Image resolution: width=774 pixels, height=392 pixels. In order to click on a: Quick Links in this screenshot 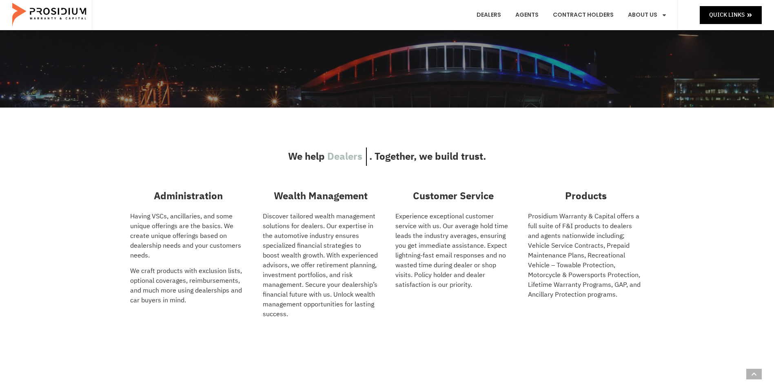, I will do `click(730, 15)`.